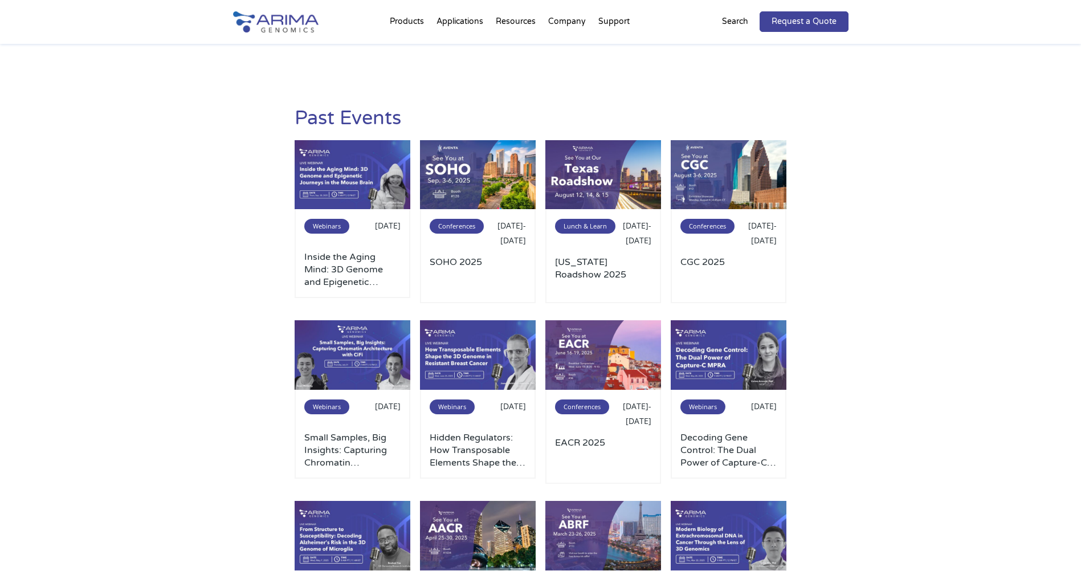 The height and width of the screenshot is (571, 1081). What do you see at coordinates (603, 355) in the screenshot?
I see `img: website-thumbnail-image-500x300.jpg` at bounding box center [603, 355].